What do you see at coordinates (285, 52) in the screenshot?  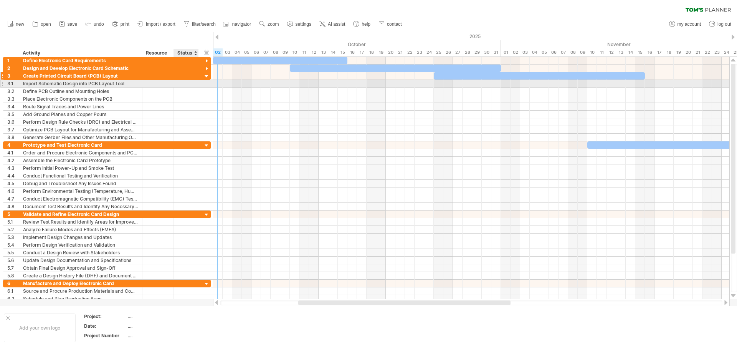 I see `div: Thursday, 9 October 2025` at bounding box center [285, 52].